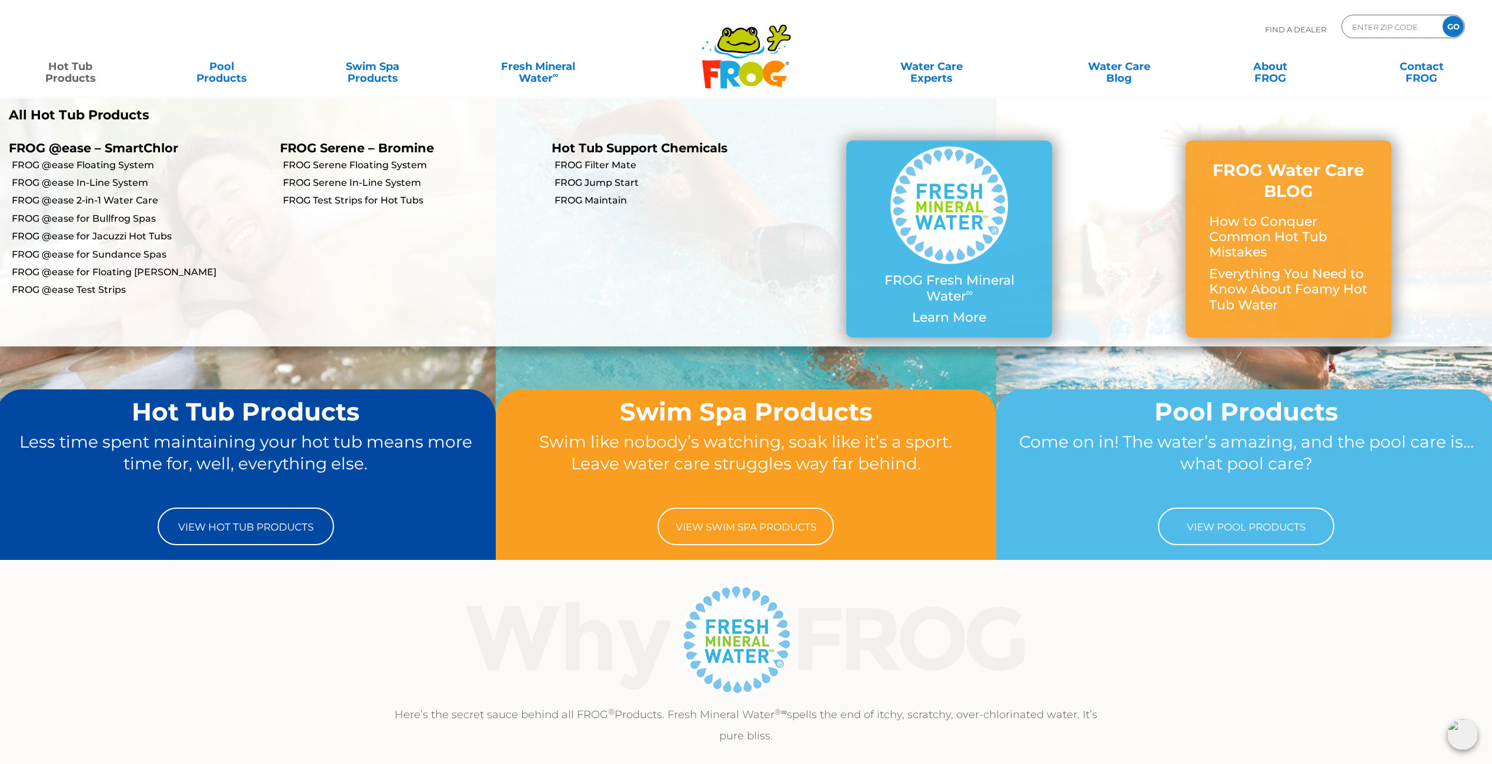 This screenshot has height=764, width=1492. I want to click on p: Come on in! The water’s amazing, and the pool care is… what pool care?, so click(1247, 464).